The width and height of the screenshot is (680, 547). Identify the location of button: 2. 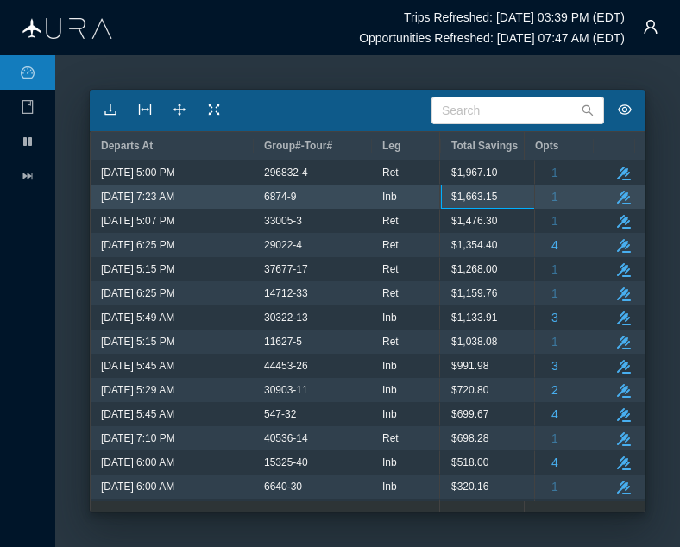
(555, 390).